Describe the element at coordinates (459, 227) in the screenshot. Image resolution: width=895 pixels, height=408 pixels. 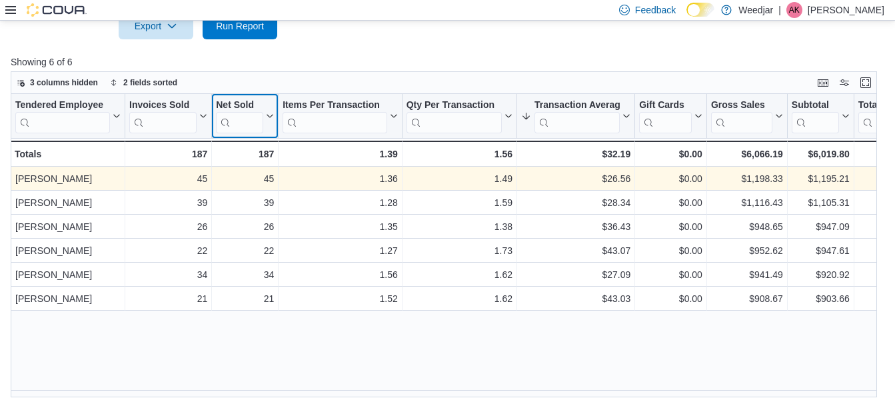
I see `div: 1.38` at that location.